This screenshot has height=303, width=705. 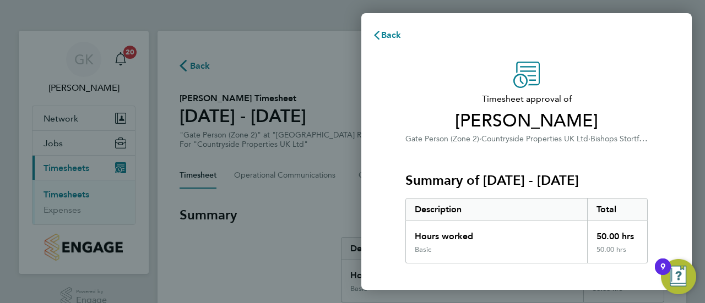 What do you see at coordinates (535, 139) in the screenshot?
I see `span: Countryside Properties UK Ltd` at bounding box center [535, 139].